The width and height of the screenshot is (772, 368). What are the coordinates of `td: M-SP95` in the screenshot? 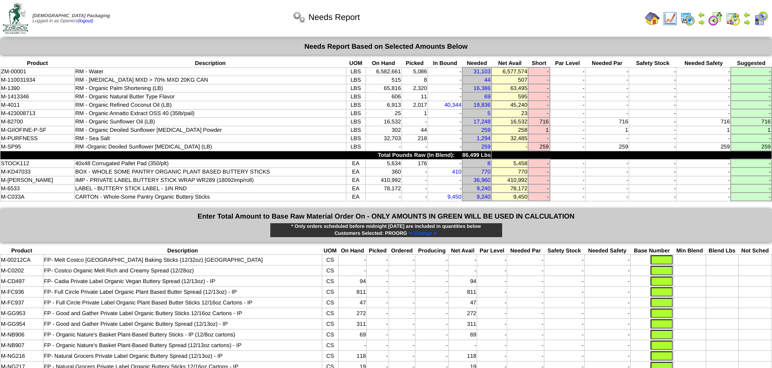 It's located at (38, 146).